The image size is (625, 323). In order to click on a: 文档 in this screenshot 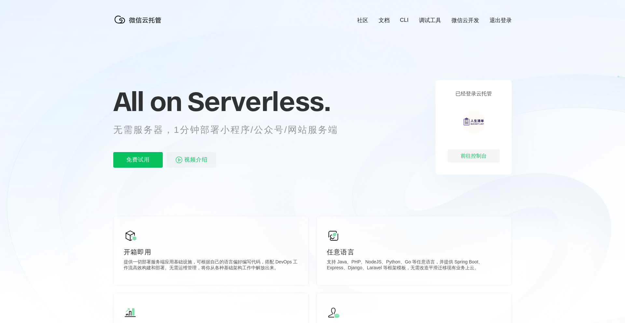, I will do `click(384, 20)`.